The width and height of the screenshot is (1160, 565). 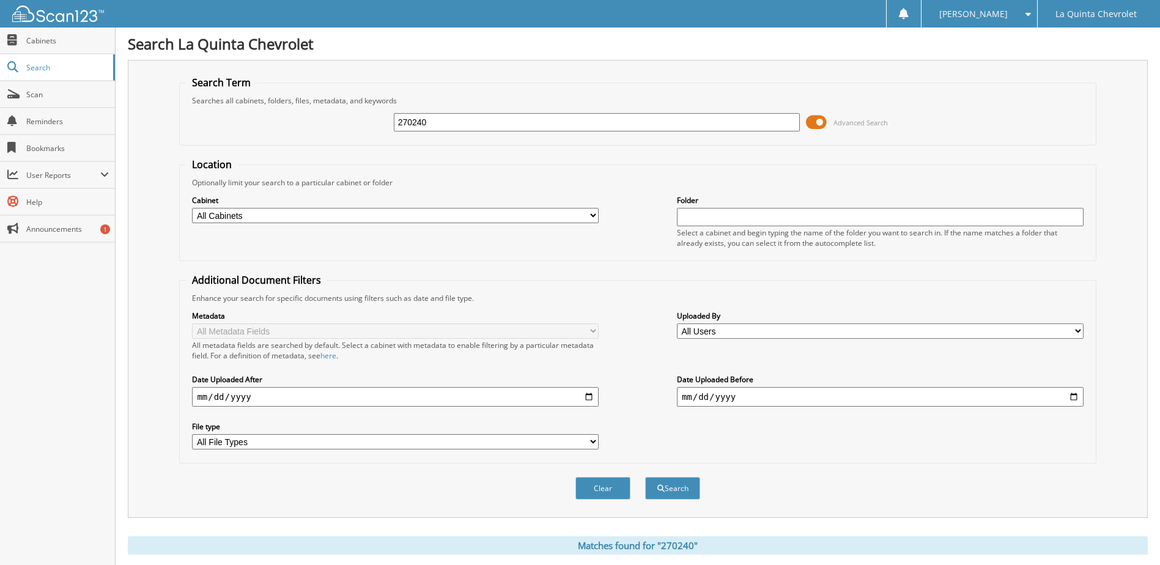 What do you see at coordinates (395, 200) in the screenshot?
I see `label: Cabinet` at bounding box center [395, 200].